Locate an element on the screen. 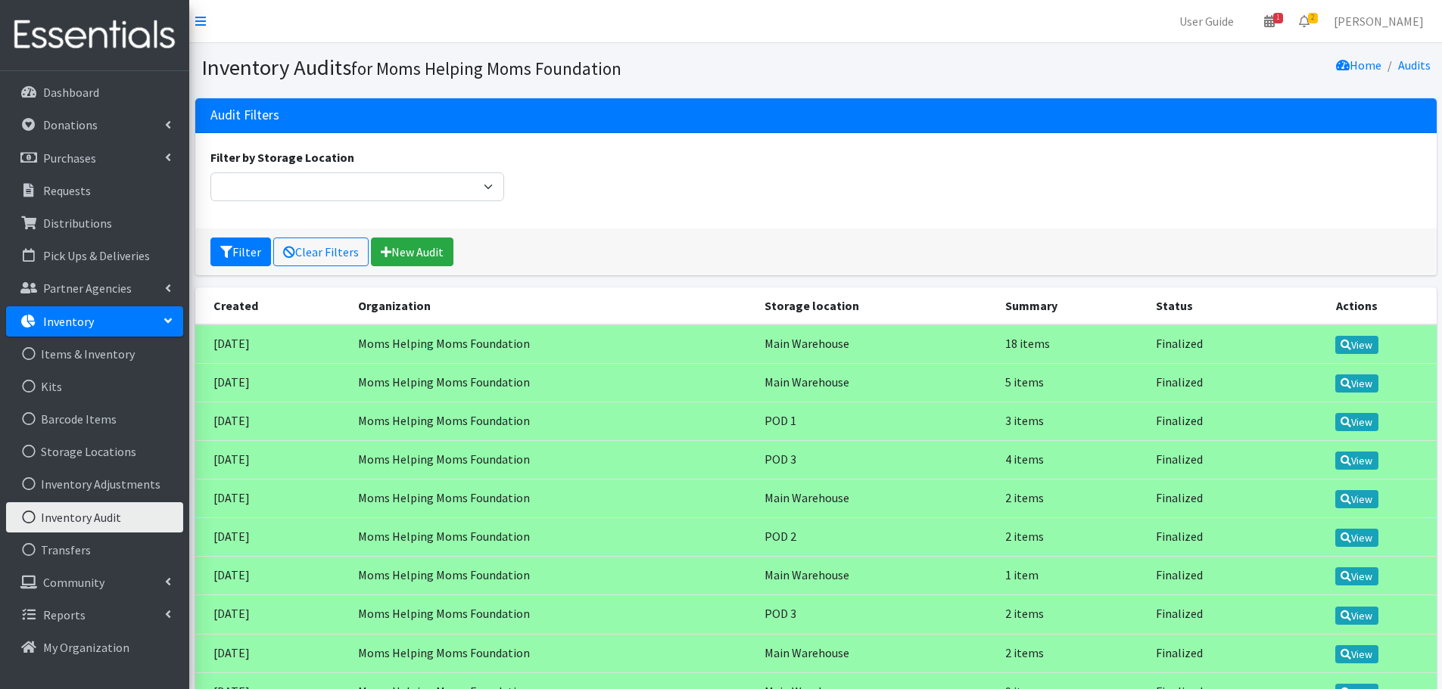 Image resolution: width=1442 pixels, height=689 pixels. td: 4 items is located at coordinates (1071, 459).